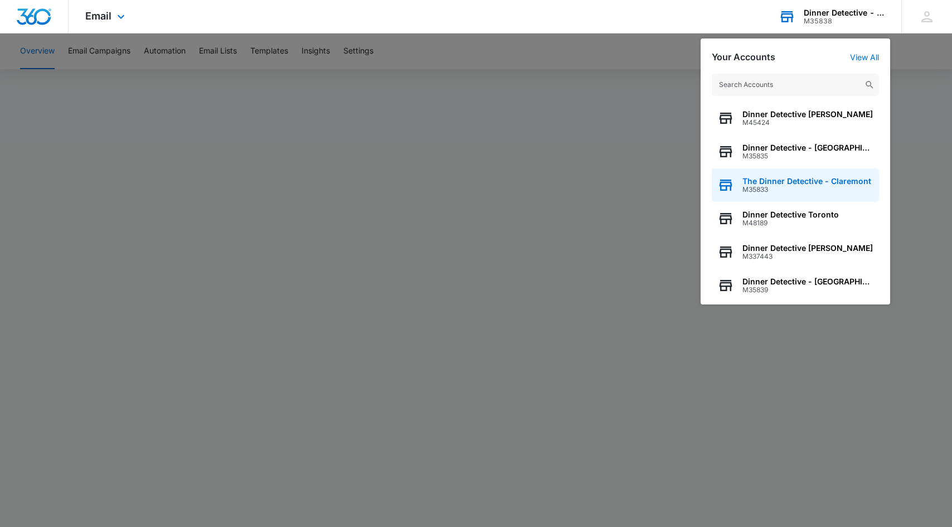  Describe the element at coordinates (808, 123) in the screenshot. I see `span: M45424` at that location.